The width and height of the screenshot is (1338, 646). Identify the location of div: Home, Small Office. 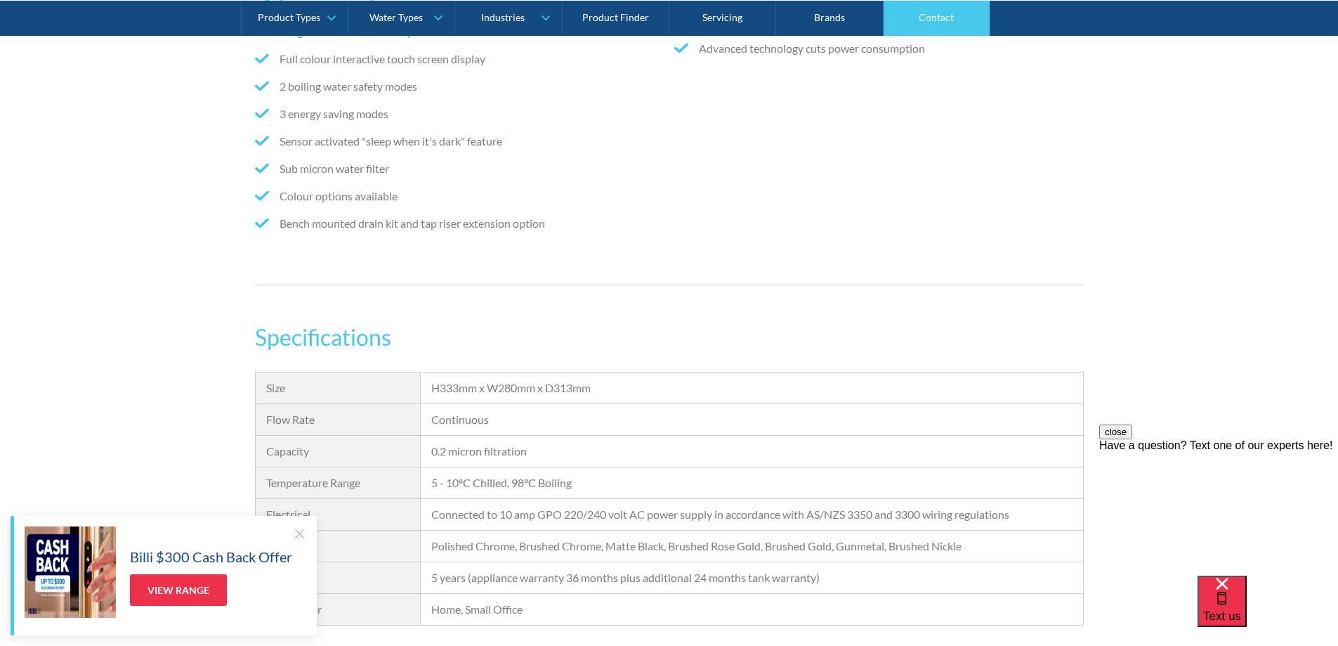
(752, 609).